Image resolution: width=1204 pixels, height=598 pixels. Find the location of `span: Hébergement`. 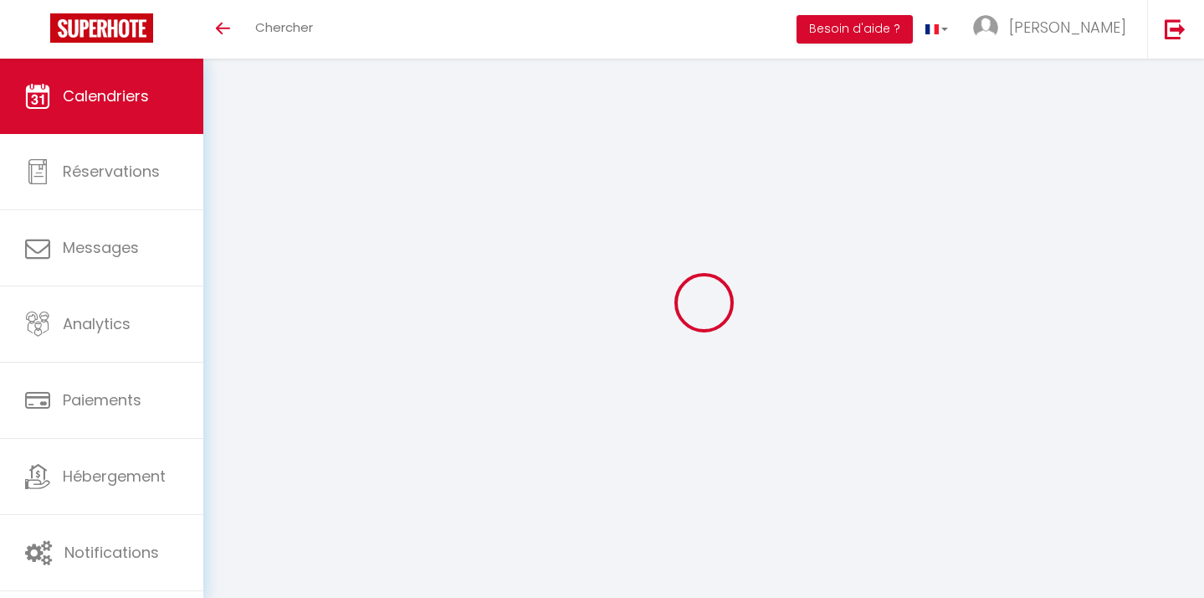

span: Hébergement is located at coordinates (114, 475).